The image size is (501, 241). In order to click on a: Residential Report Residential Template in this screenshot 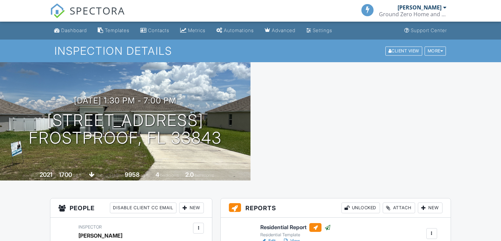, I will do `click(295, 230)`.